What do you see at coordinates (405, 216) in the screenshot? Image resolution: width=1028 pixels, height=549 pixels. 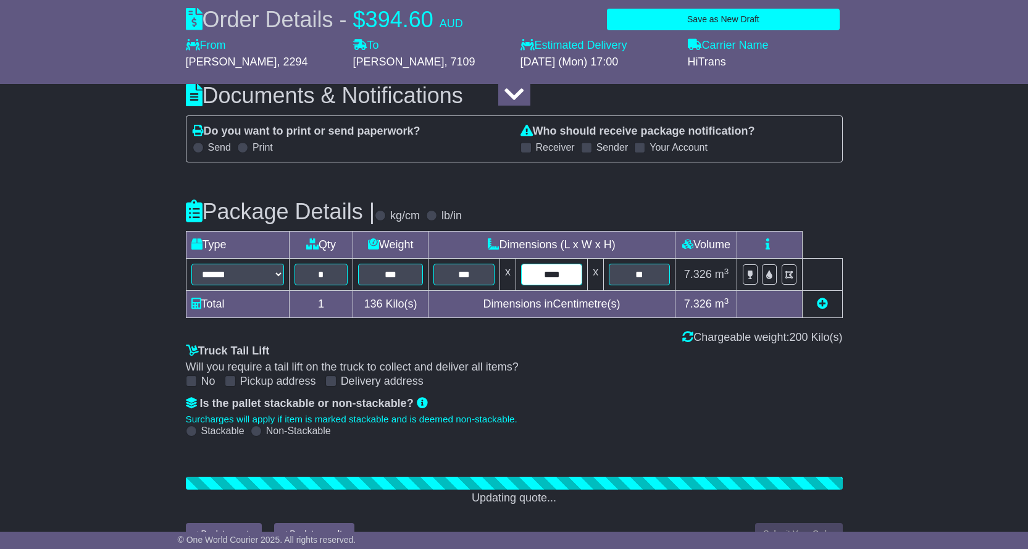 I see `label: kg/cm` at bounding box center [405, 216].